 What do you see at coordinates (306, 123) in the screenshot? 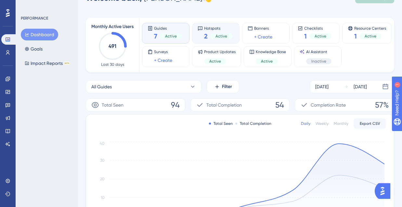
I see `div: Daily` at bounding box center [306, 123].